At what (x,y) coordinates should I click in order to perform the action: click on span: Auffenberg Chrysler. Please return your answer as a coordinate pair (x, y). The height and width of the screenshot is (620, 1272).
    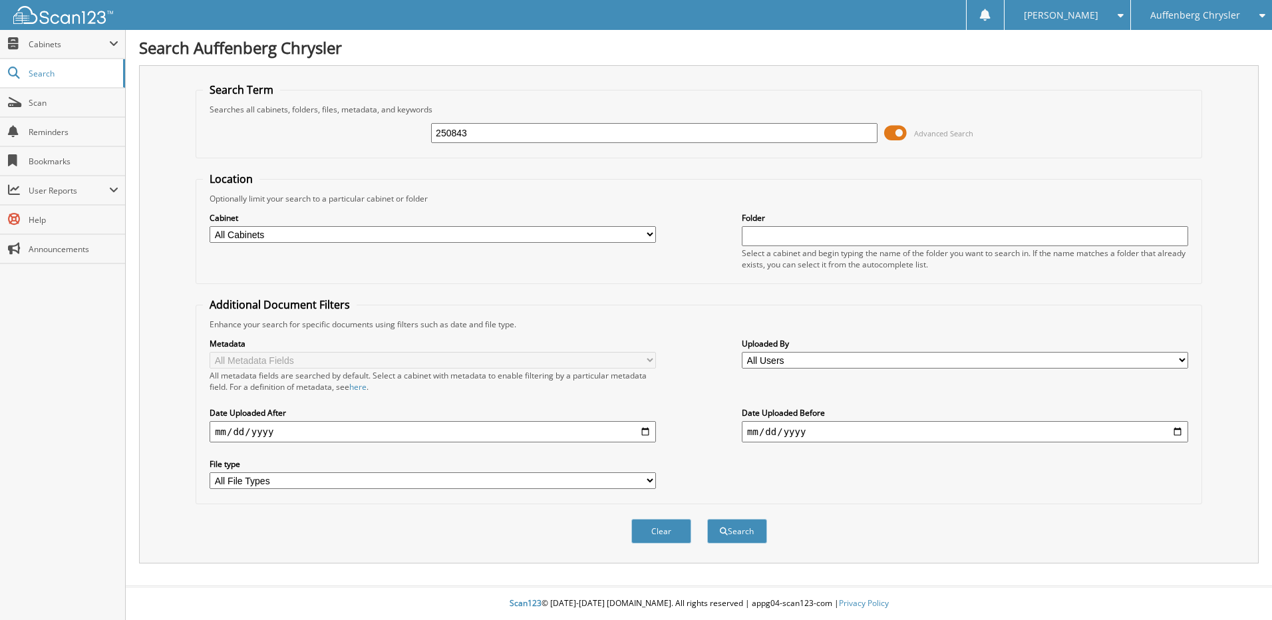
    Looking at the image, I should click on (1195, 15).